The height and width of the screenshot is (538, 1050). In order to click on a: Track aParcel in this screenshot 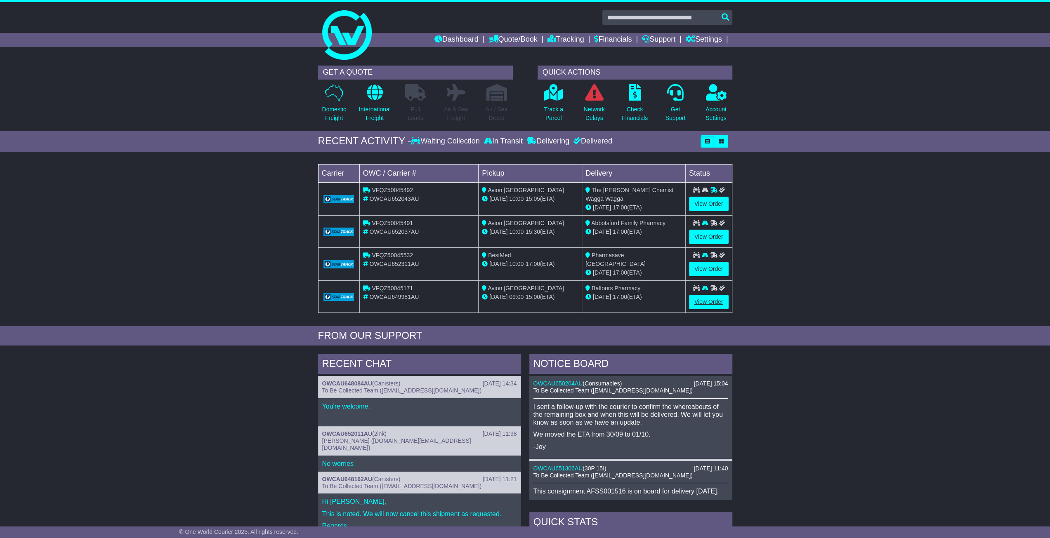, I will do `click(554, 105)`.